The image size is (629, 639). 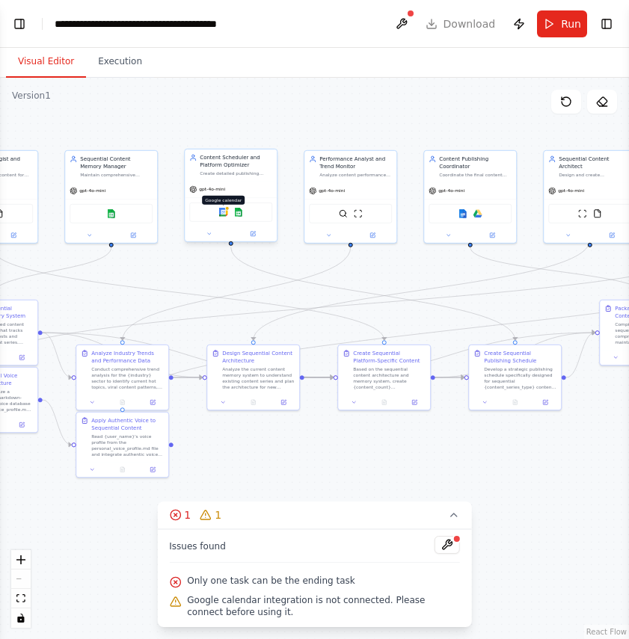 What do you see at coordinates (21, 618) in the screenshot?
I see `button: toggle interactivity` at bounding box center [21, 618].